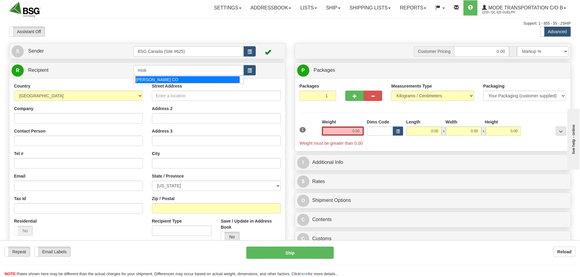  What do you see at coordinates (555, 32) in the screenshot?
I see `label: Advanced` at bounding box center [555, 32].